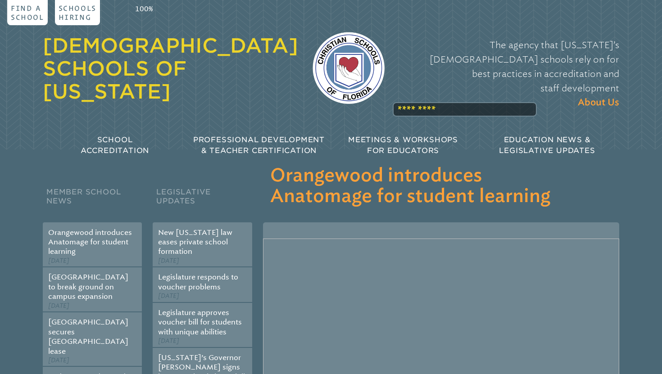 This screenshot has height=374, width=662. Describe the element at coordinates (90, 242) in the screenshot. I see `a: Orangewood introduces Anatomage for student learning` at that location.